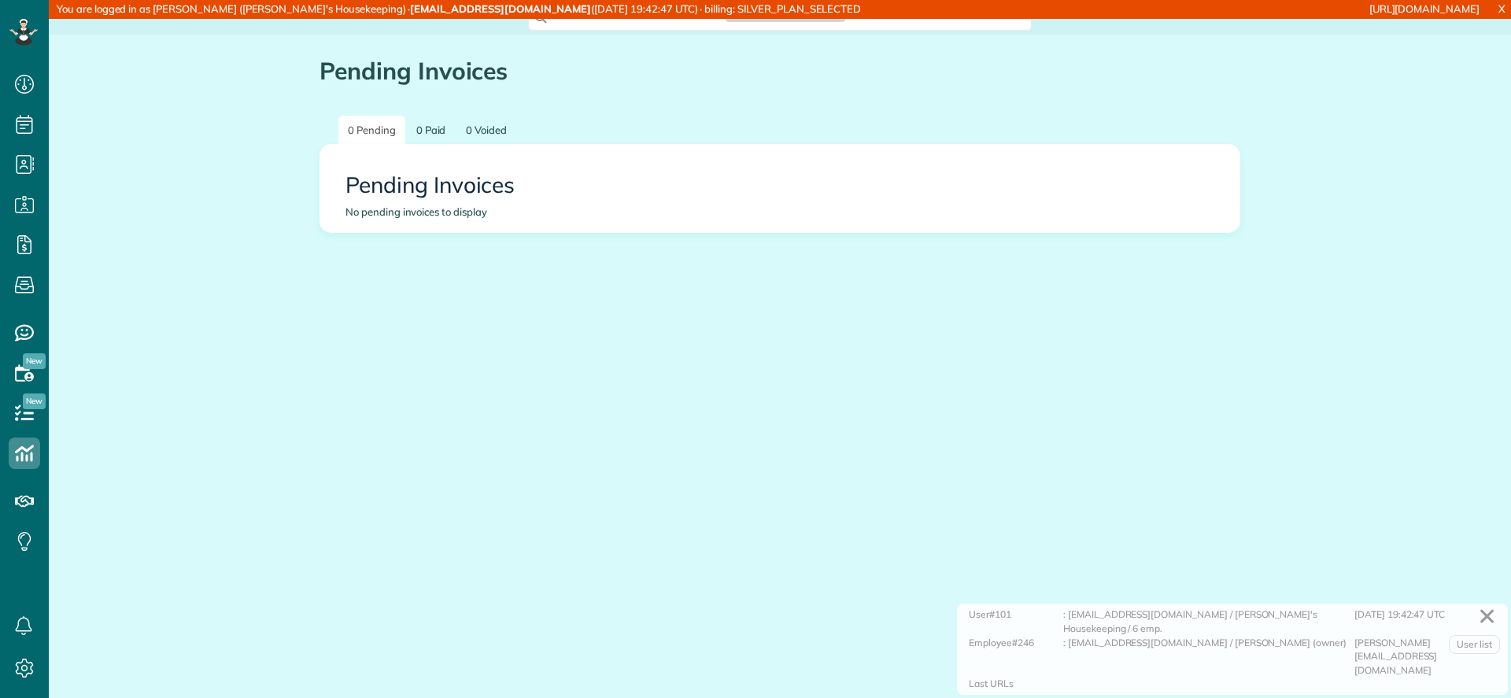 Image resolution: width=1511 pixels, height=698 pixels. I want to click on a: User list, so click(1474, 644).